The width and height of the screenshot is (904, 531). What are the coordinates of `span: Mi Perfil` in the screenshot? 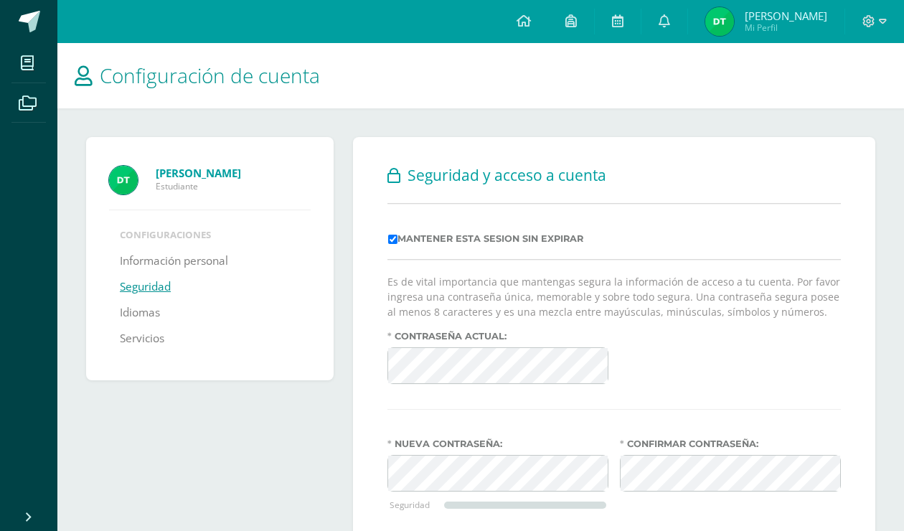 It's located at (786, 27).